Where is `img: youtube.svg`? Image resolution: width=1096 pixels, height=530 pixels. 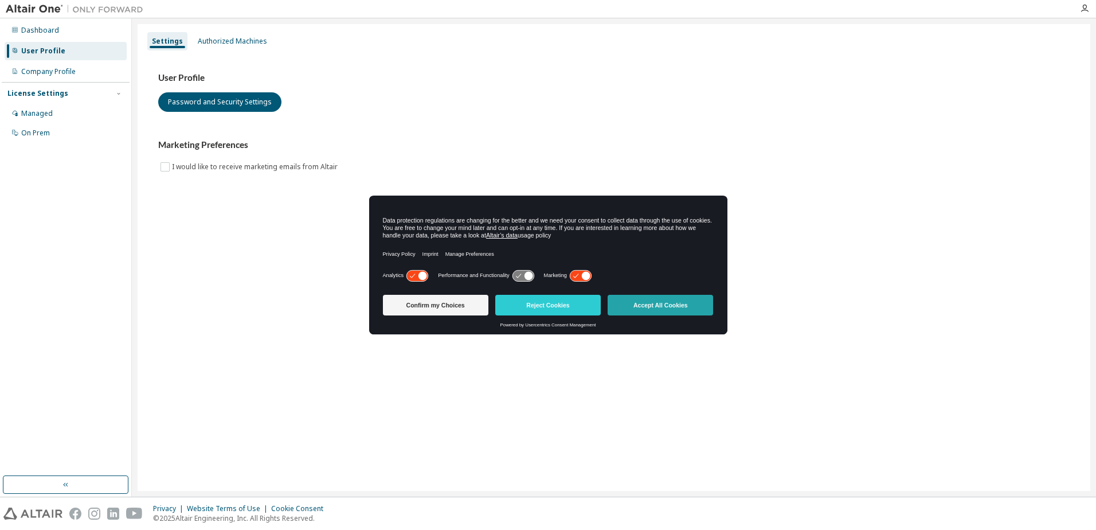 img: youtube.svg is located at coordinates (134, 513).